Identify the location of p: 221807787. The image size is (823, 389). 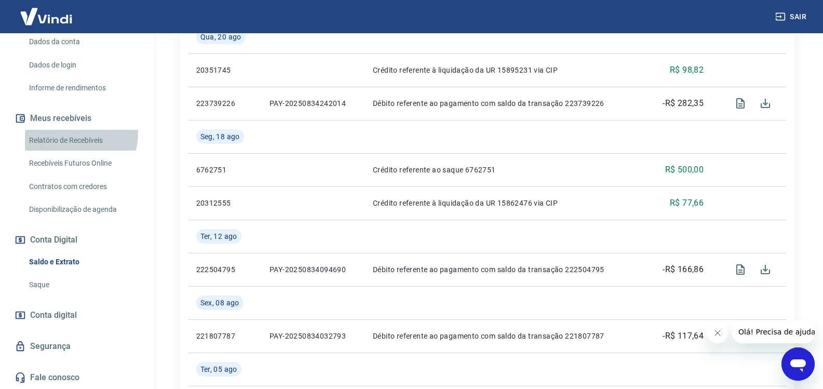
(225, 336).